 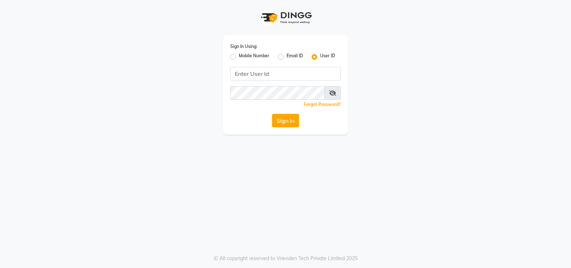 I want to click on img: logo1.svg, so click(x=286, y=18).